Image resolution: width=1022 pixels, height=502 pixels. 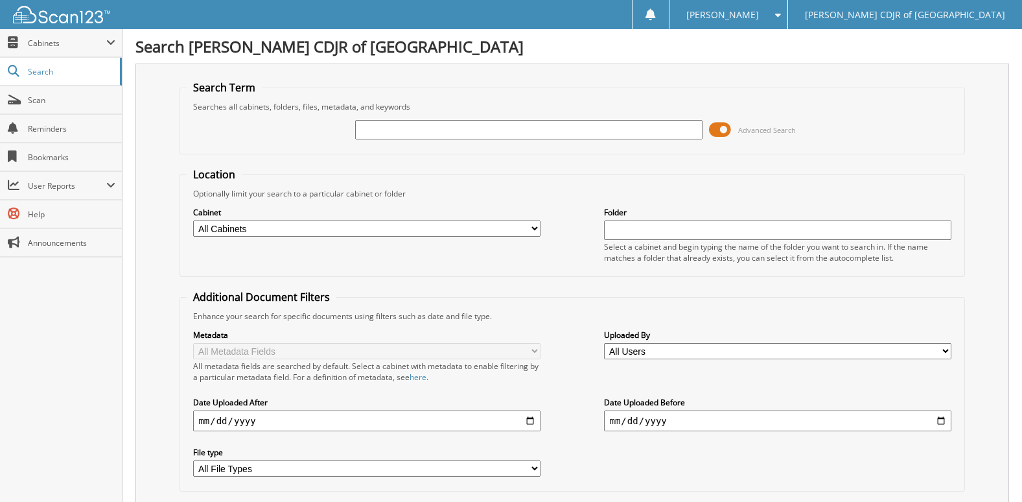 I want to click on div: Optionally limit your search to a particular cabinet or folder, so click(x=572, y=193).